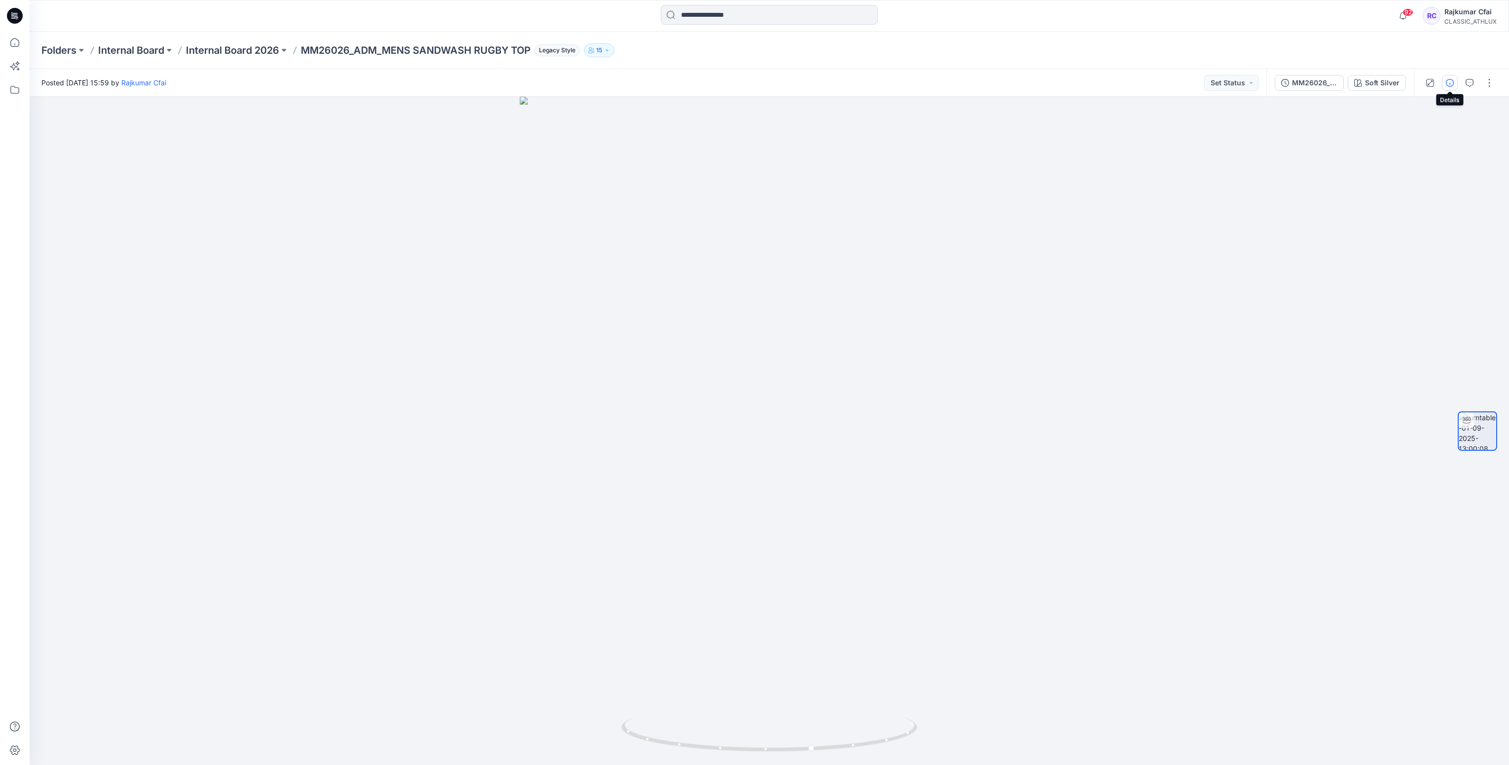  I want to click on p: Internal Board, so click(131, 50).